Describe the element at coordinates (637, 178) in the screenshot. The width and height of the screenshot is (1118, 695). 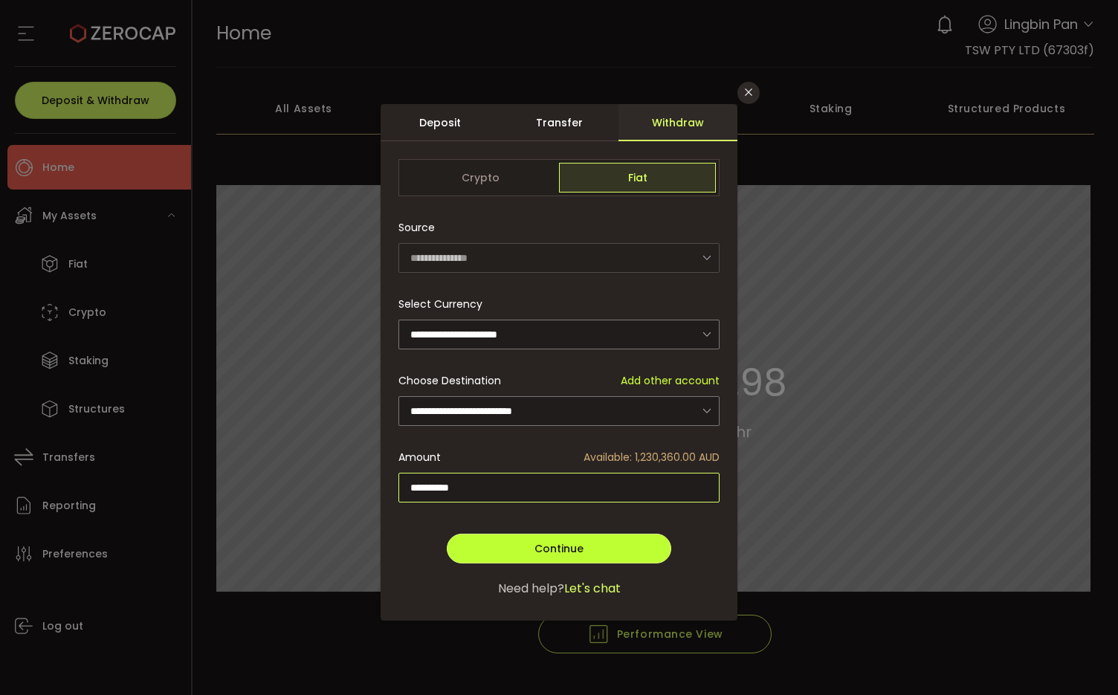
I see `span: Fiat` at that location.